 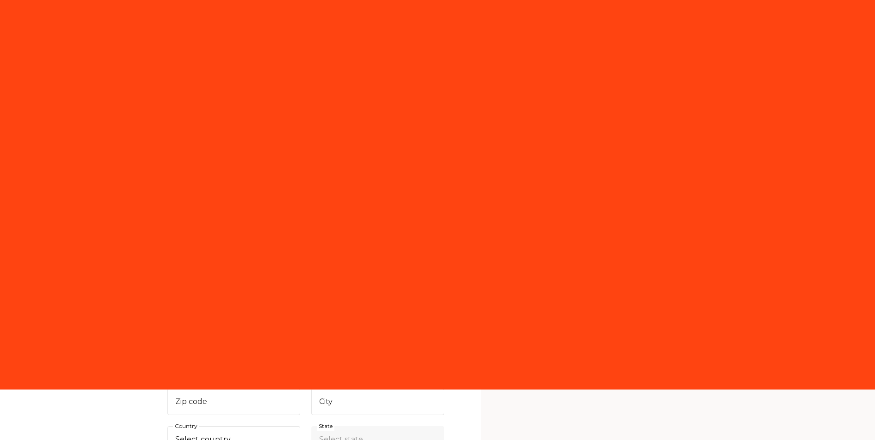 I want to click on input: City, so click(x=378, y=402).